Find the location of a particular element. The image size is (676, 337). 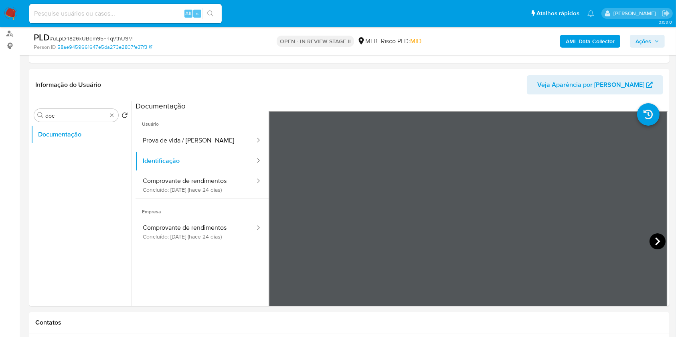

button: Retornar ao pedido padrão is located at coordinates (125, 117).